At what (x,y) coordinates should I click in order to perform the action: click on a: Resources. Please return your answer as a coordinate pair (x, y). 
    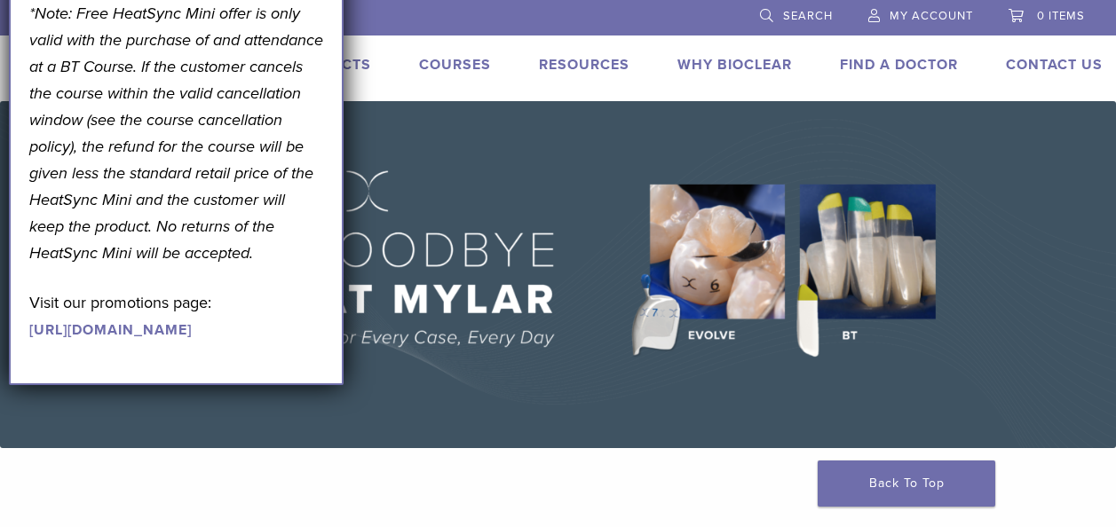
    Looking at the image, I should click on (584, 65).